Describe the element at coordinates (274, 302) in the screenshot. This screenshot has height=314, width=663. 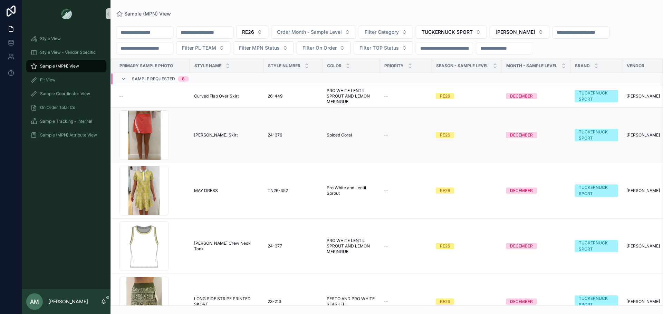
I see `span: 23-213` at that location.